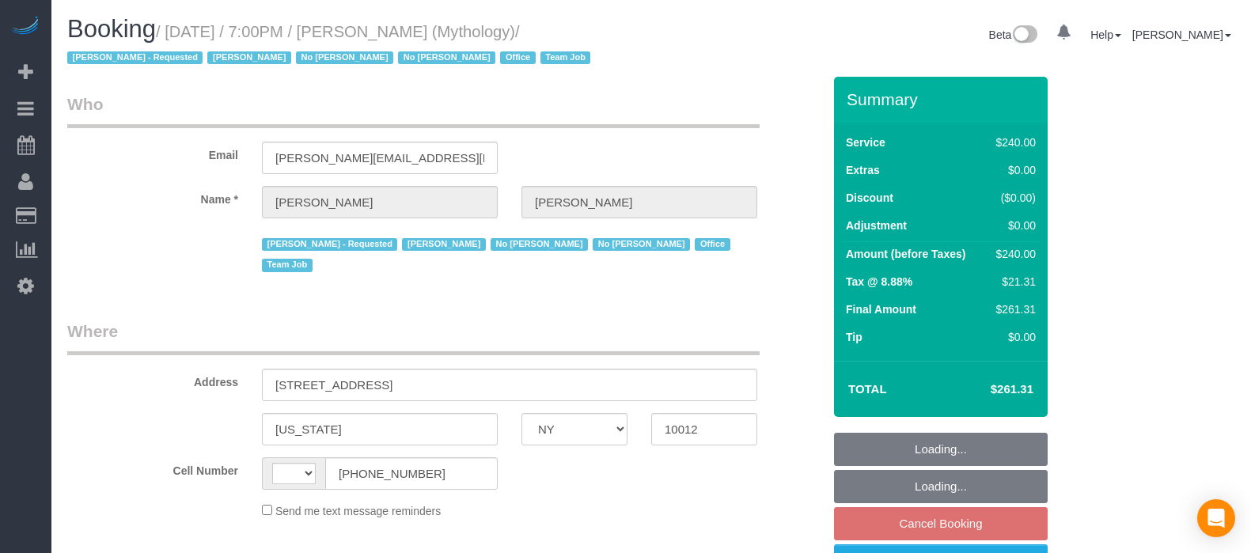 Image resolution: width=1251 pixels, height=553 pixels. I want to click on span: Send me text message reminders, so click(358, 511).